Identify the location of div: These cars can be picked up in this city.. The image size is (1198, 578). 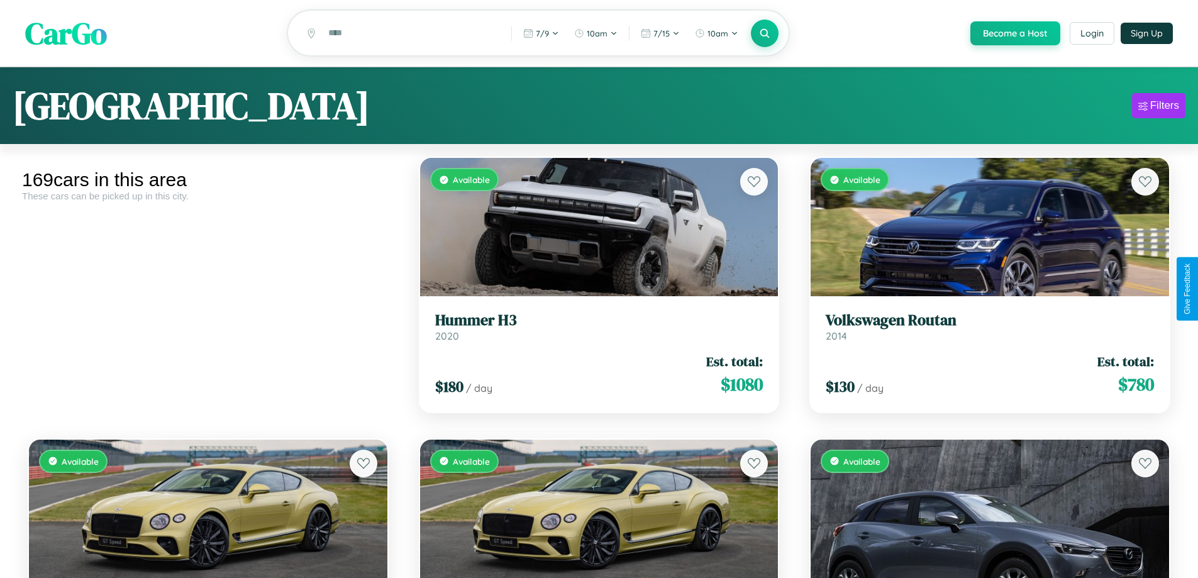
(208, 196).